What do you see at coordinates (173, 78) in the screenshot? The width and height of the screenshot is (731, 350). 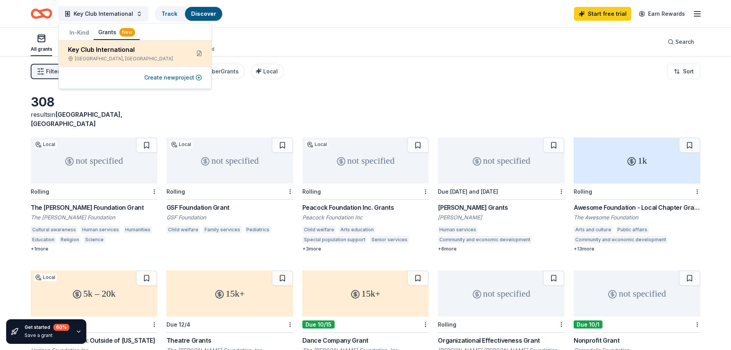 I see `button: Create newproject` at bounding box center [173, 78].